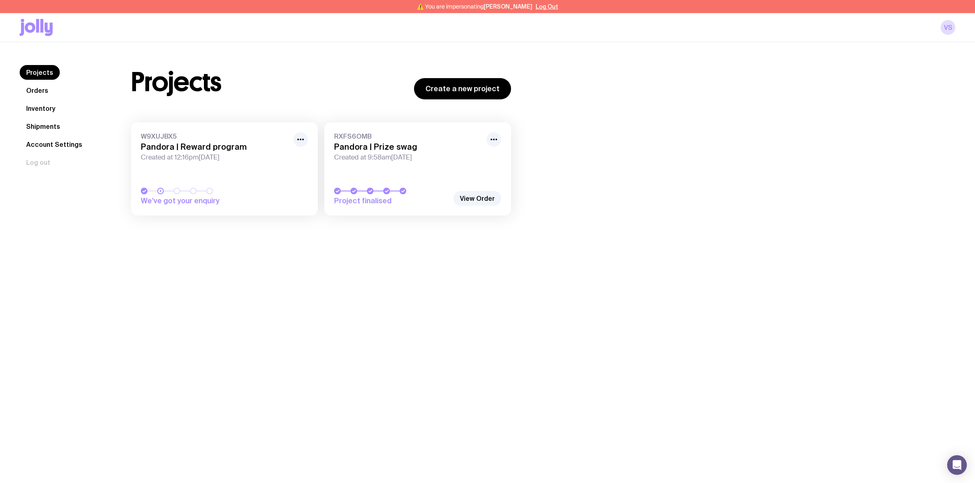 Image resolution: width=975 pixels, height=483 pixels. What do you see at coordinates (547, 7) in the screenshot?
I see `button: Log Out` at bounding box center [547, 7].